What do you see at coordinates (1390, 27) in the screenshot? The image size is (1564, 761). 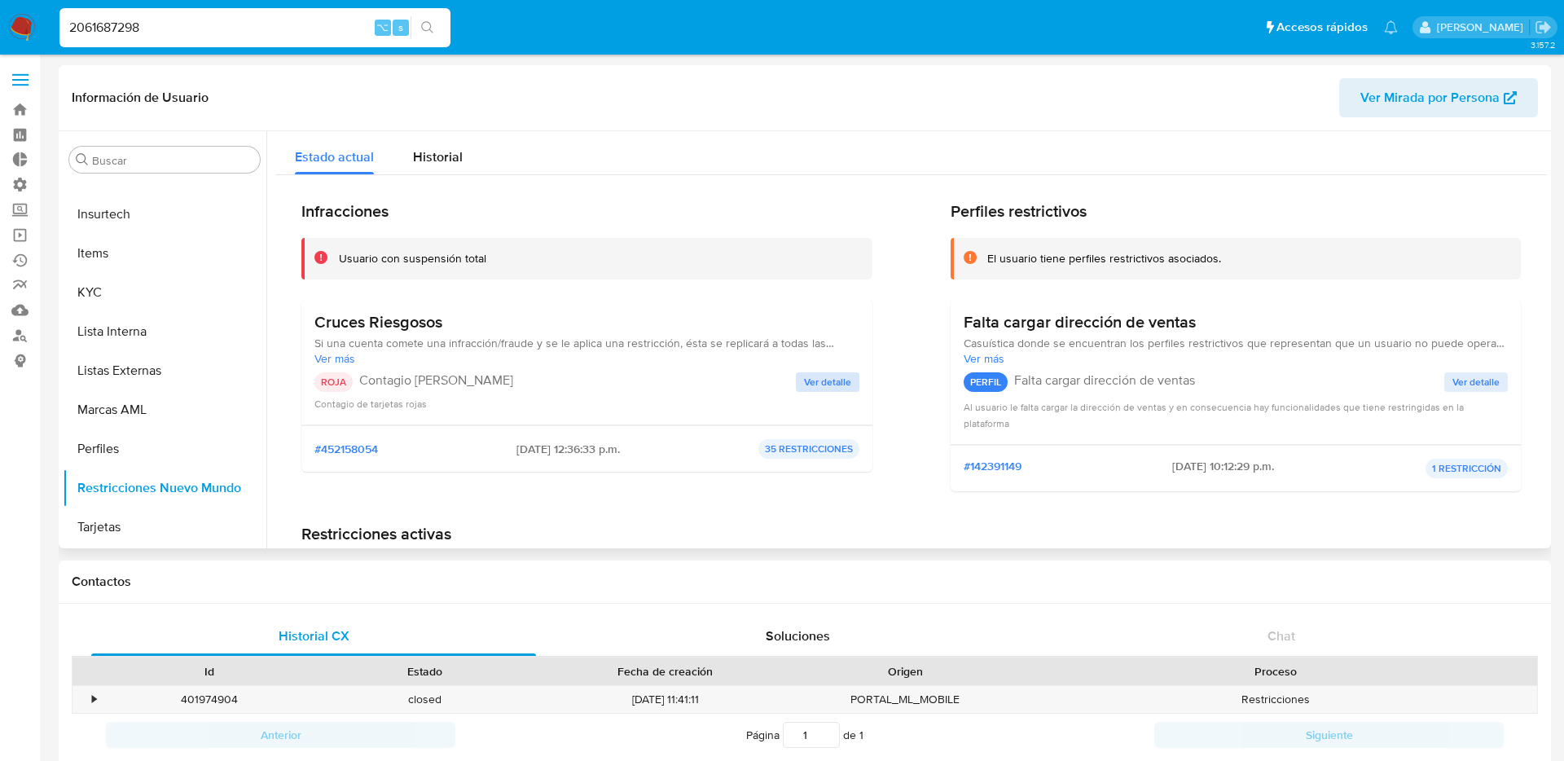 I see `a: Notificaciones` at bounding box center [1390, 27].